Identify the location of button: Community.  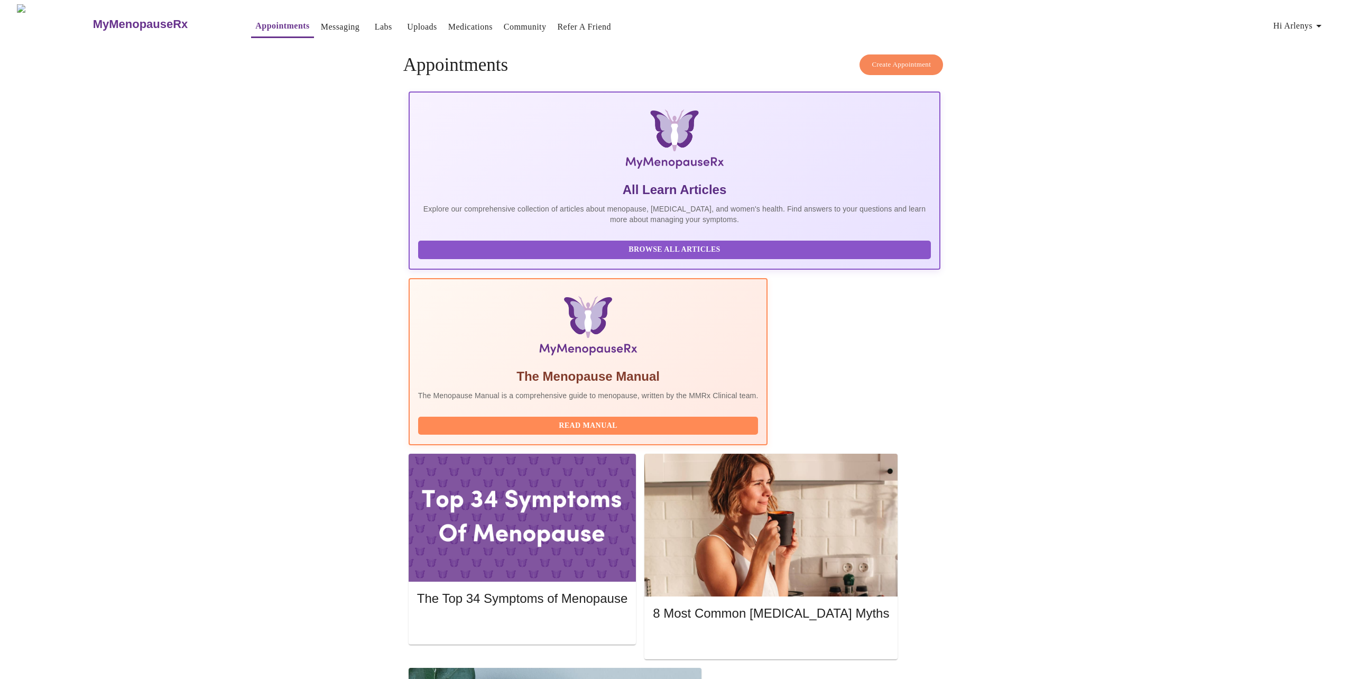
(525, 27).